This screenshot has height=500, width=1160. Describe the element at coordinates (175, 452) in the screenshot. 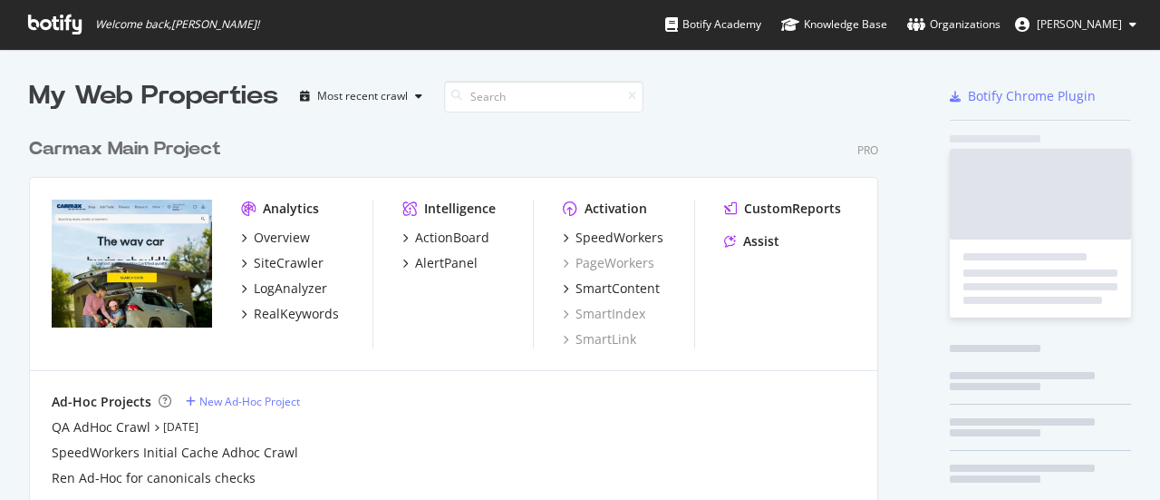

I see `a: SpeedWorkers Initial Cache Adhoc Crawl` at that location.